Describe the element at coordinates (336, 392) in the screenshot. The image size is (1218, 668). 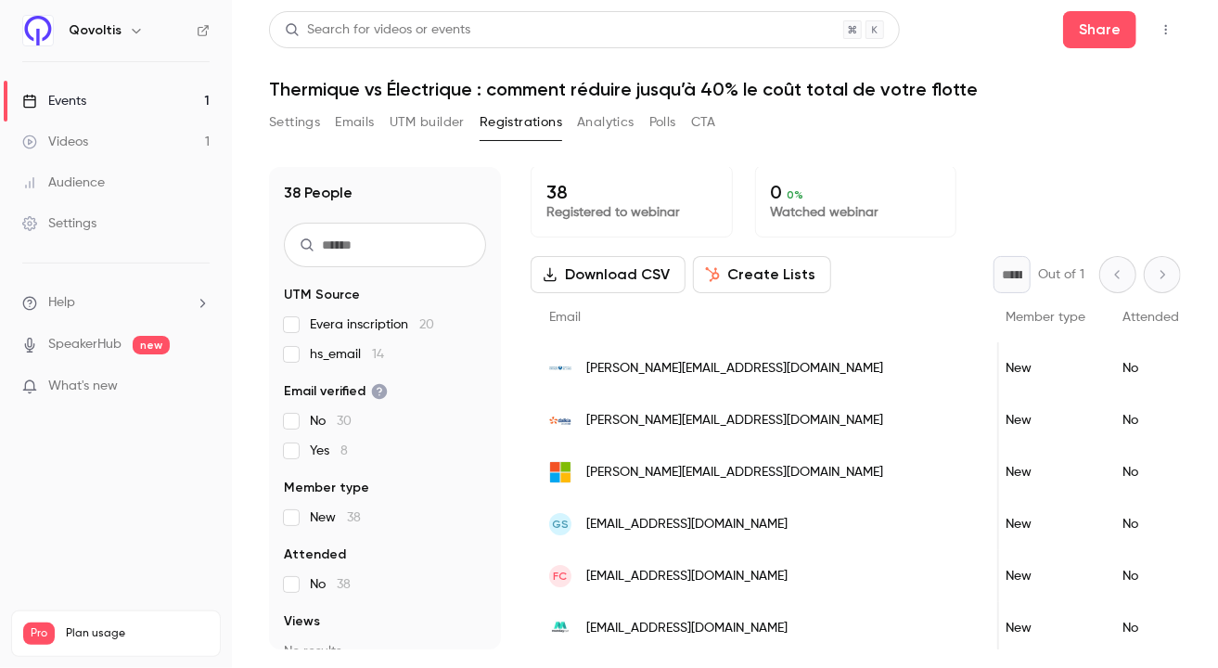
I see `span: Email verified` at that location.